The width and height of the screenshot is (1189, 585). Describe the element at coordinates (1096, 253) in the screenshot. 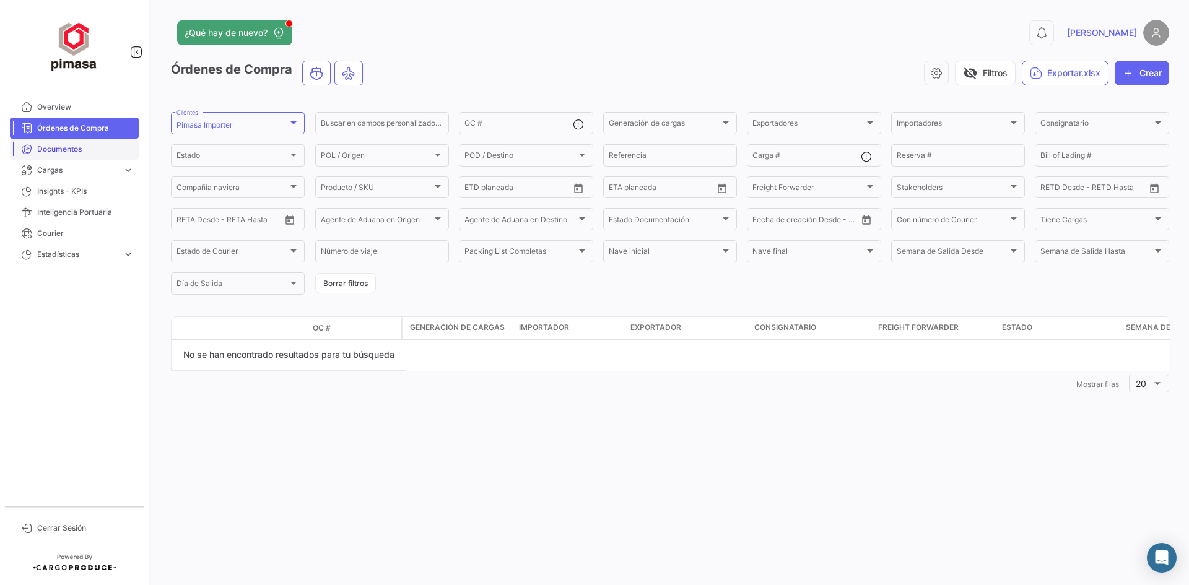

I see `span: Semana de Salida Hasta` at that location.